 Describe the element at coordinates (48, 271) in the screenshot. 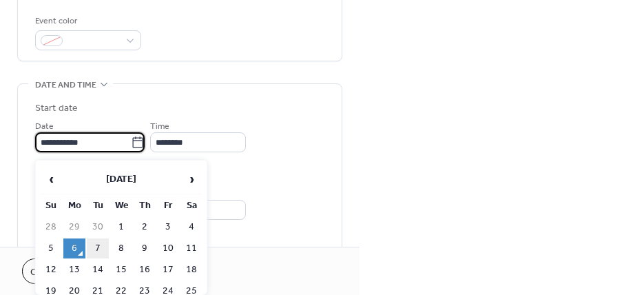

I see `a: Cancel` at that location.